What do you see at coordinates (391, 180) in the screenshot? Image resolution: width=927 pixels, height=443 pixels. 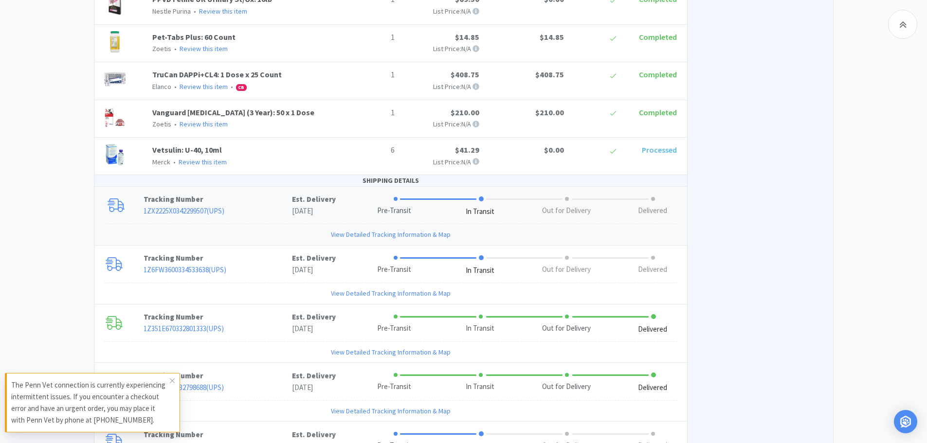 I see `div: SHIPPING DETAILS` at bounding box center [391, 180].